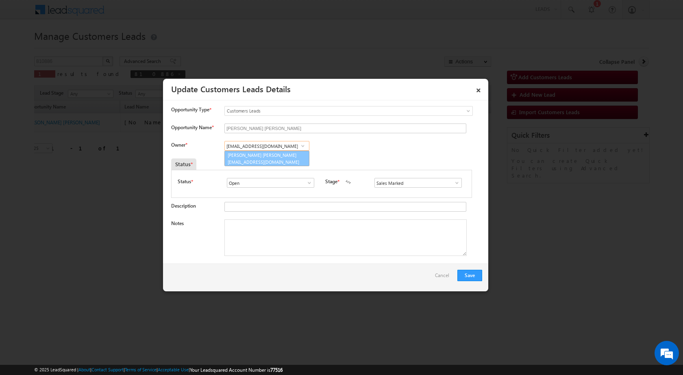  What do you see at coordinates (190, 110) in the screenshot?
I see `span: Opportunity Type` at bounding box center [190, 110].